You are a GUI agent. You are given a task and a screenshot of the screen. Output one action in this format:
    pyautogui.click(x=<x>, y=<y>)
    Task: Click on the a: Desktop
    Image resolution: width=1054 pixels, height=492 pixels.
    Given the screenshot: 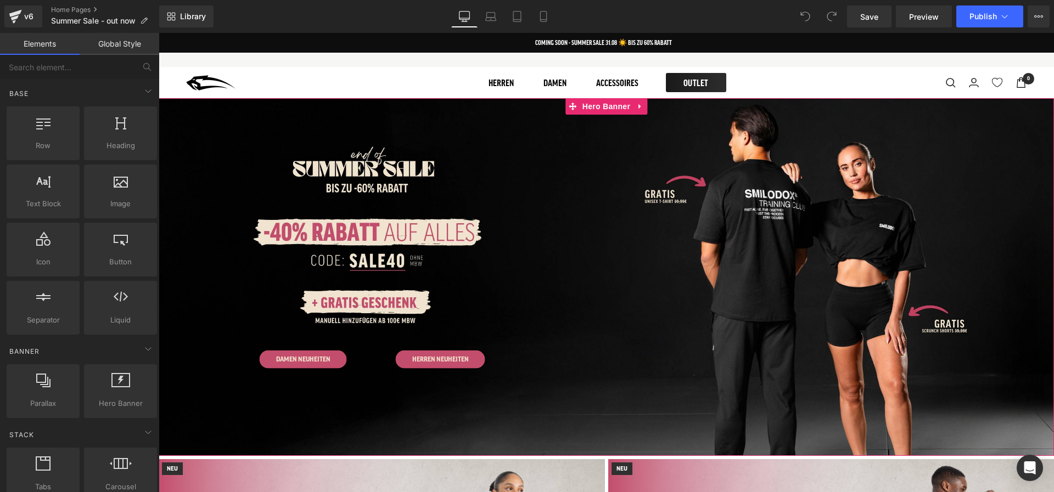 What is the action you would take?
    pyautogui.click(x=464, y=16)
    